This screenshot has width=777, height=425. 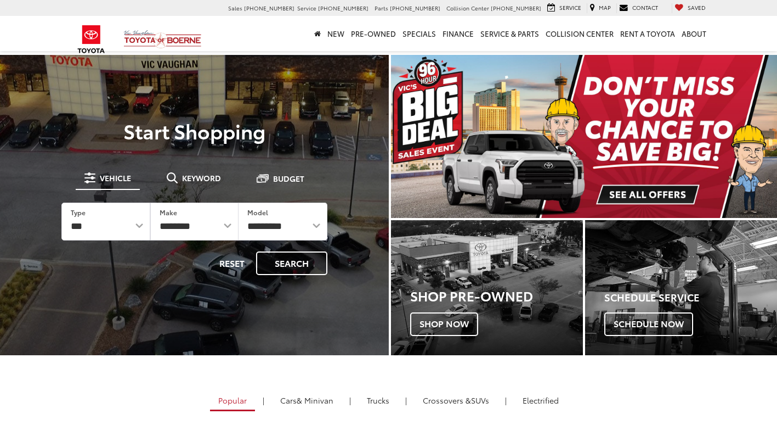 What do you see at coordinates (419, 33) in the screenshot?
I see `a: Specials` at bounding box center [419, 33].